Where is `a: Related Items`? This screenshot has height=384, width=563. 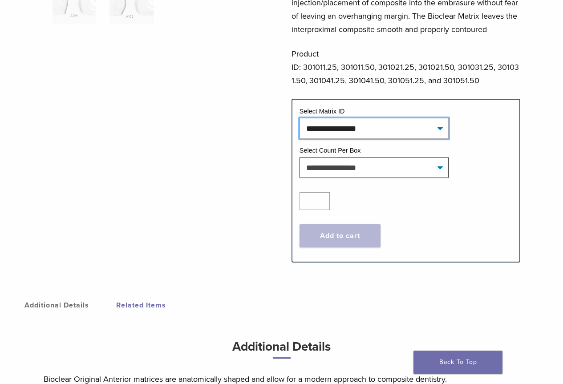 a: Related Items is located at coordinates (162, 305).